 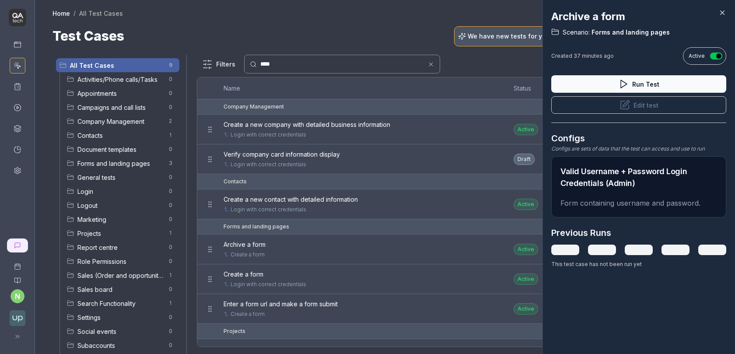 What do you see at coordinates (639, 177) in the screenshot?
I see `h2: Valid Username + Password Login Credentials (Admin)` at bounding box center [639, 177].